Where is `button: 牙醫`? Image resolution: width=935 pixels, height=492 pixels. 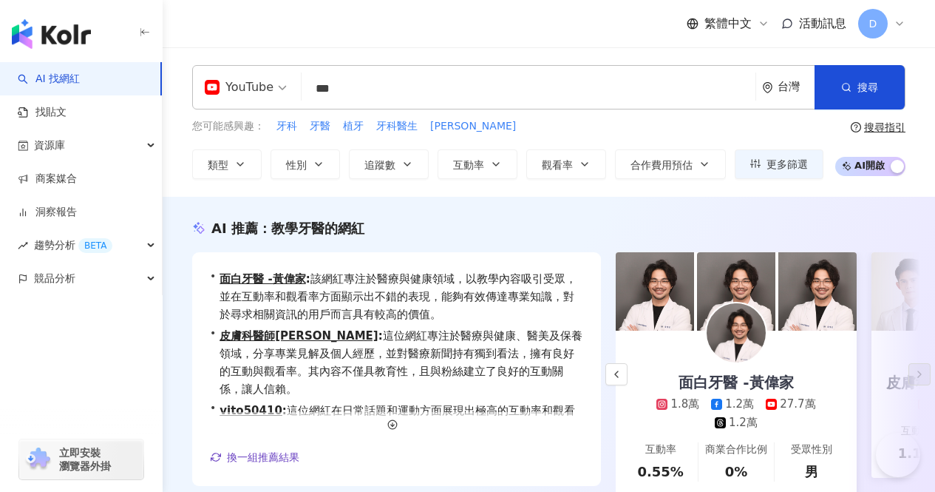 button: 牙醫 is located at coordinates (320, 126).